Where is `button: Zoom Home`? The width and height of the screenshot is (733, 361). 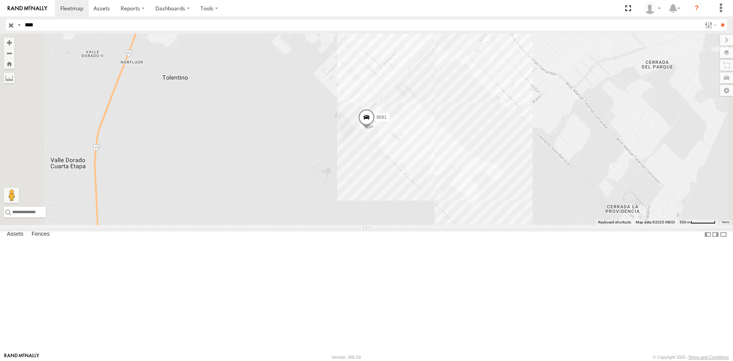
button: Zoom Home is located at coordinates (9, 63).